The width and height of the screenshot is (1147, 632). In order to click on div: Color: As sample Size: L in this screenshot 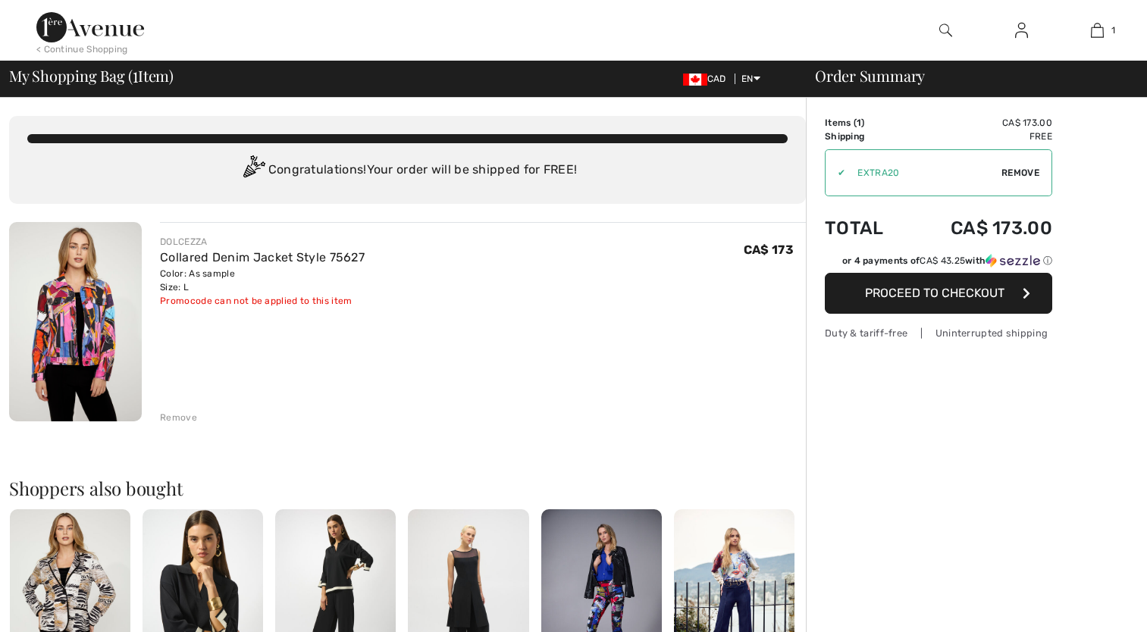, I will do `click(262, 280)`.